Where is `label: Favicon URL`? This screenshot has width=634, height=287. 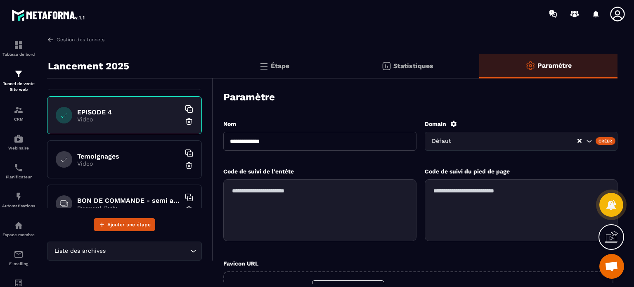 label: Favicon URL is located at coordinates (240, 263).